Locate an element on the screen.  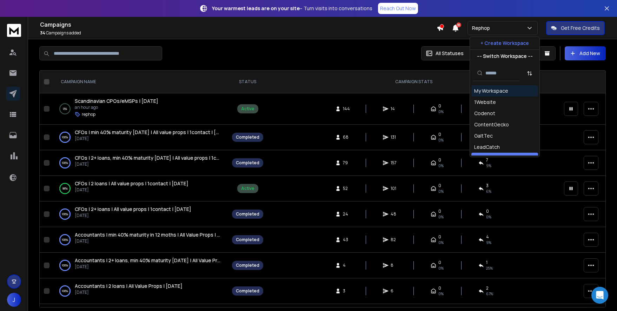
span: 43 is located at coordinates (347, 240).